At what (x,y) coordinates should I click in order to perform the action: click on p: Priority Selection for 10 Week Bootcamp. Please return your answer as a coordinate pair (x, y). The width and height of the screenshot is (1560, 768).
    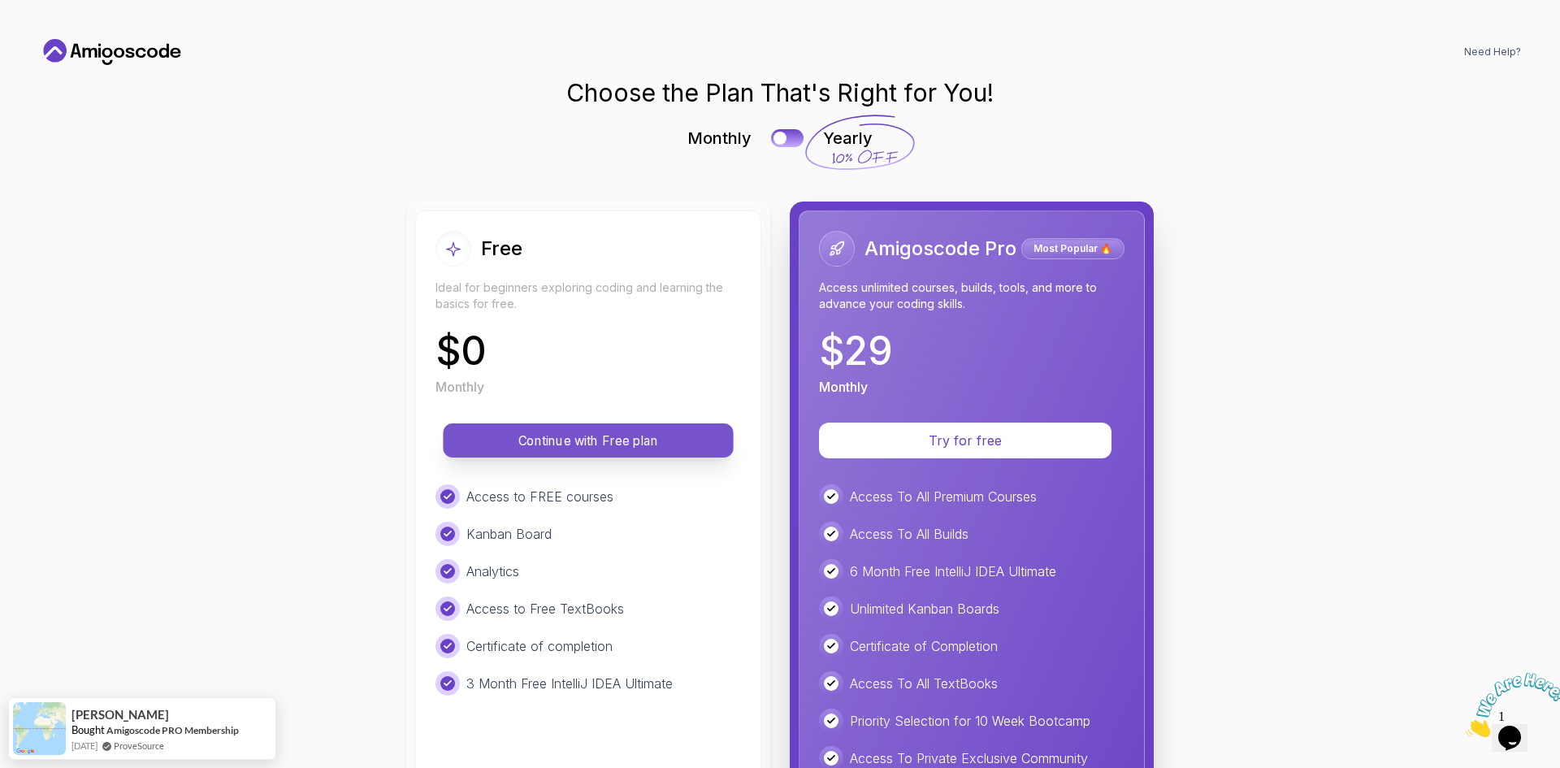
    Looking at the image, I should click on (970, 721).